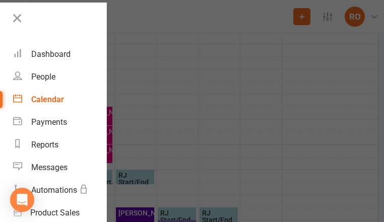  I want to click on div: Messages, so click(49, 167).